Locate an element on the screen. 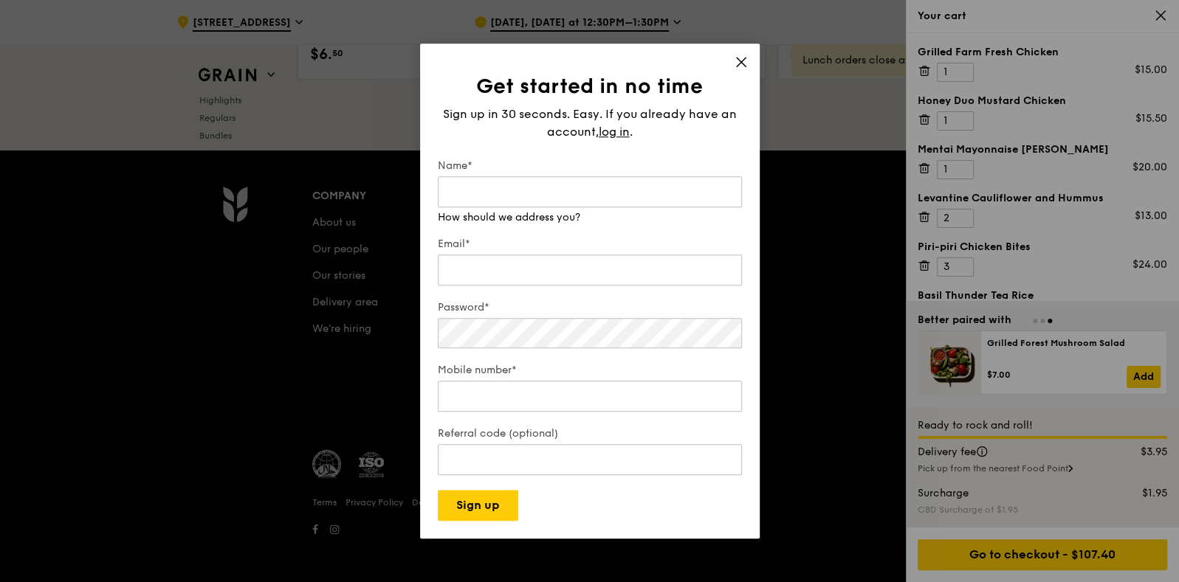 The width and height of the screenshot is (1179, 582). label: Email* is located at coordinates (590, 244).